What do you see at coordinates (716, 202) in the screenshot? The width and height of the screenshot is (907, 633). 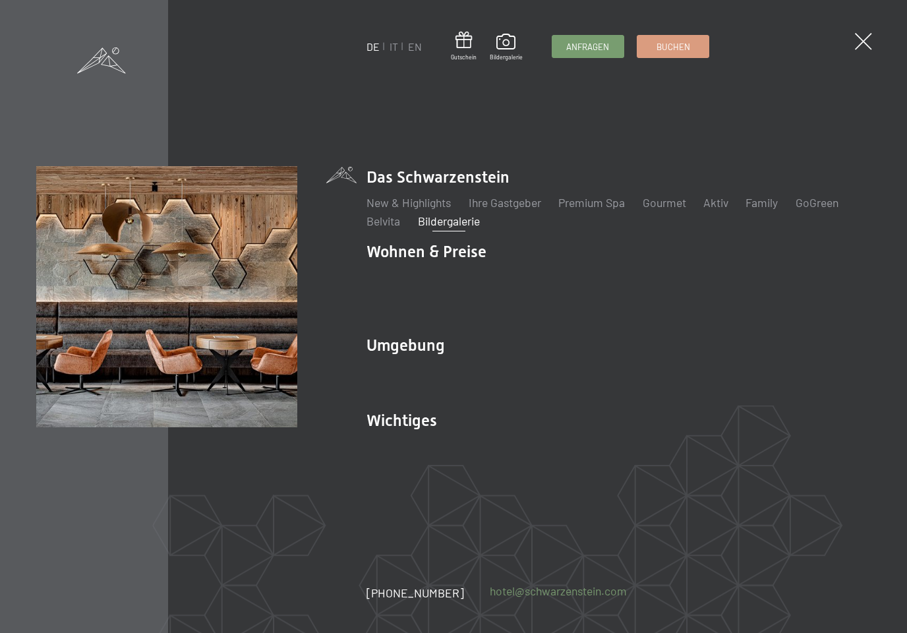 I see `a: Aktiv` at bounding box center [716, 202].